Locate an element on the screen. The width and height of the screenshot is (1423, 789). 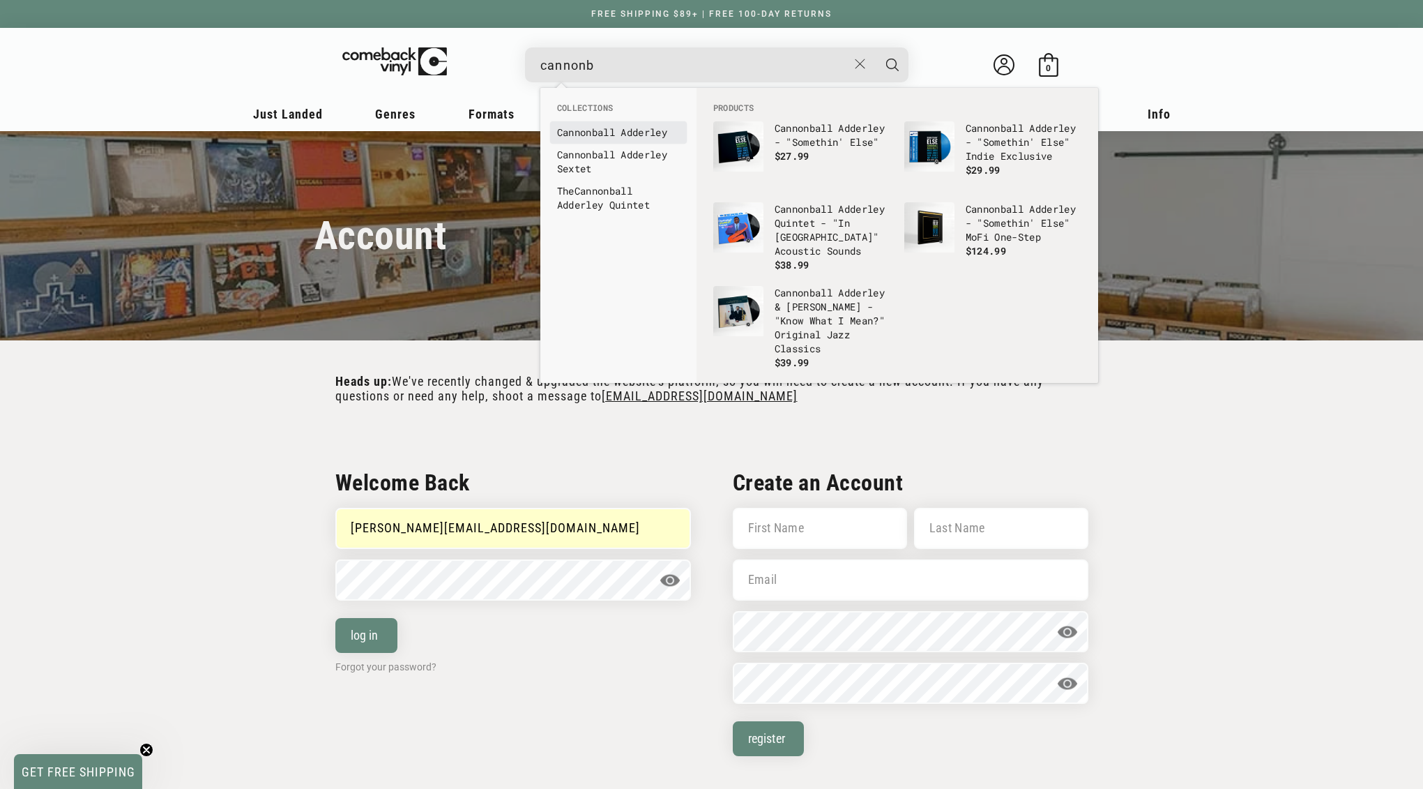
button: log in is located at coordinates (366, 635).